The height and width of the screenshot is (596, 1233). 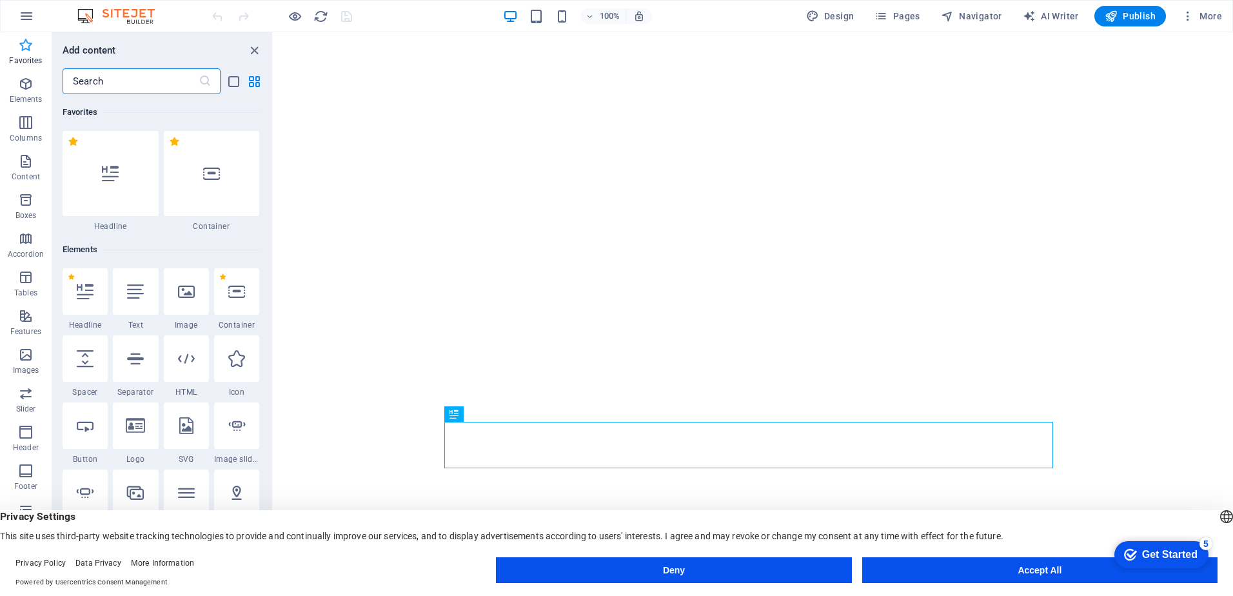 I want to click on p: Boxes, so click(x=26, y=215).